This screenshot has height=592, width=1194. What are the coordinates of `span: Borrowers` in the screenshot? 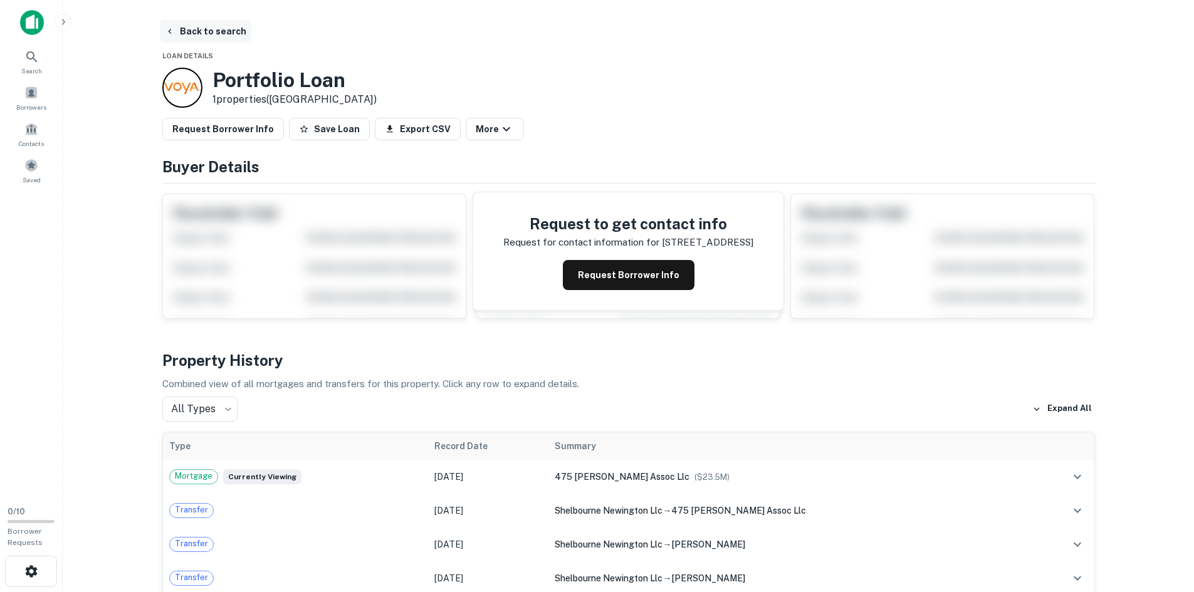 It's located at (31, 107).